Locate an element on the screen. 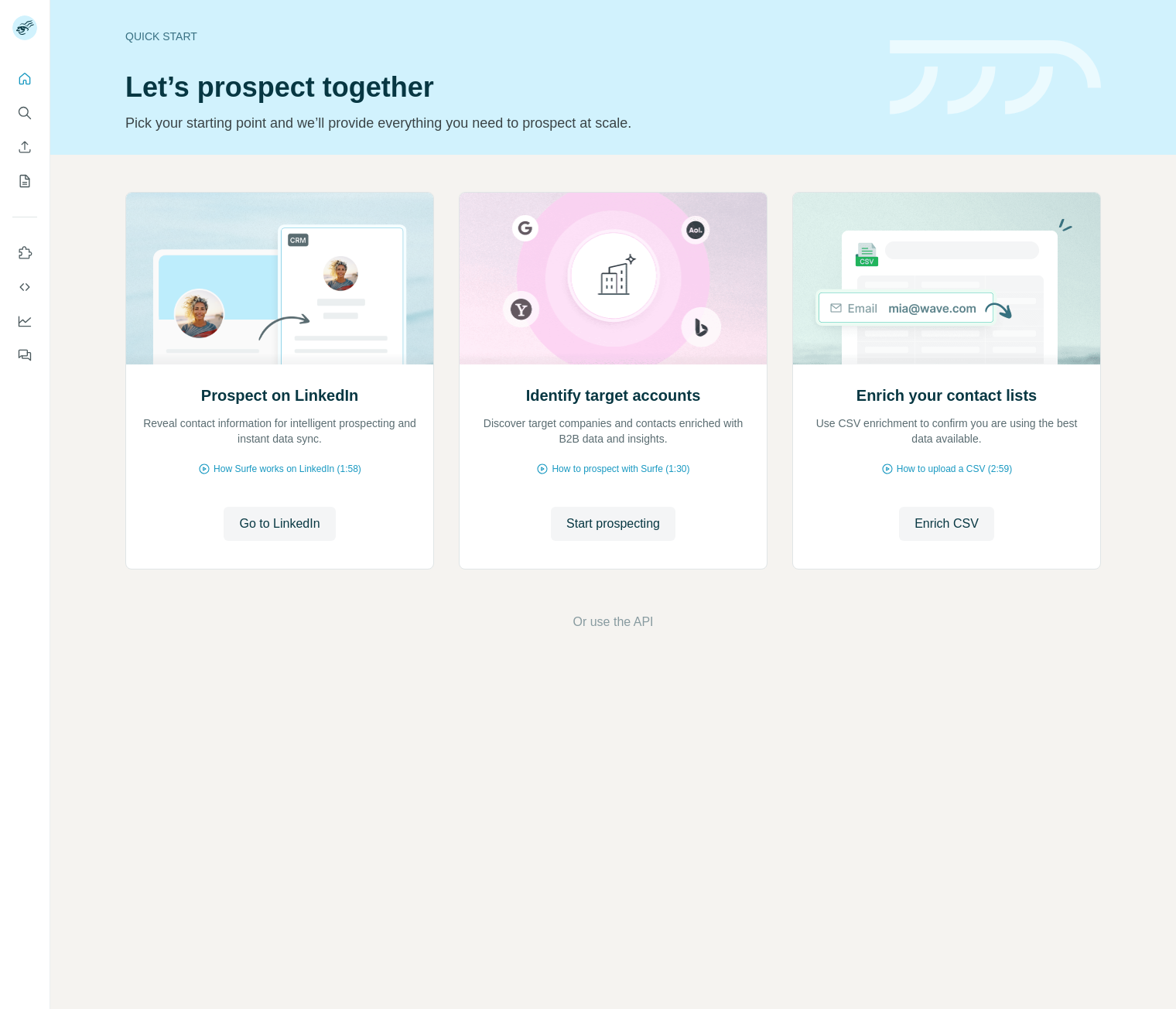 The height and width of the screenshot is (1009, 1176). h2: Identify target accounts is located at coordinates (614, 395).